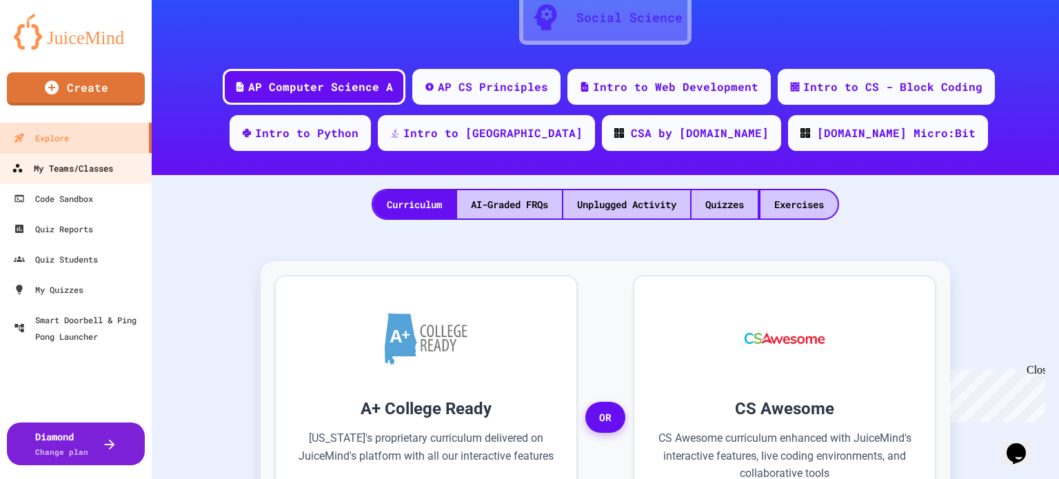  I want to click on div: Quiz Reports, so click(53, 229).